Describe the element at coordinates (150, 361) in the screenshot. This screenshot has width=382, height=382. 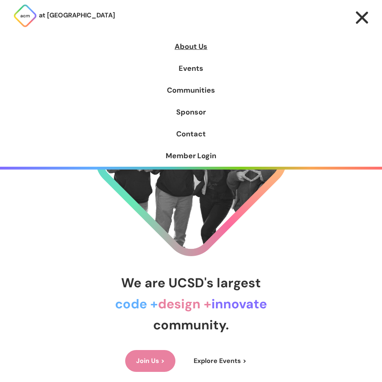
I see `a: Join Us >` at that location.